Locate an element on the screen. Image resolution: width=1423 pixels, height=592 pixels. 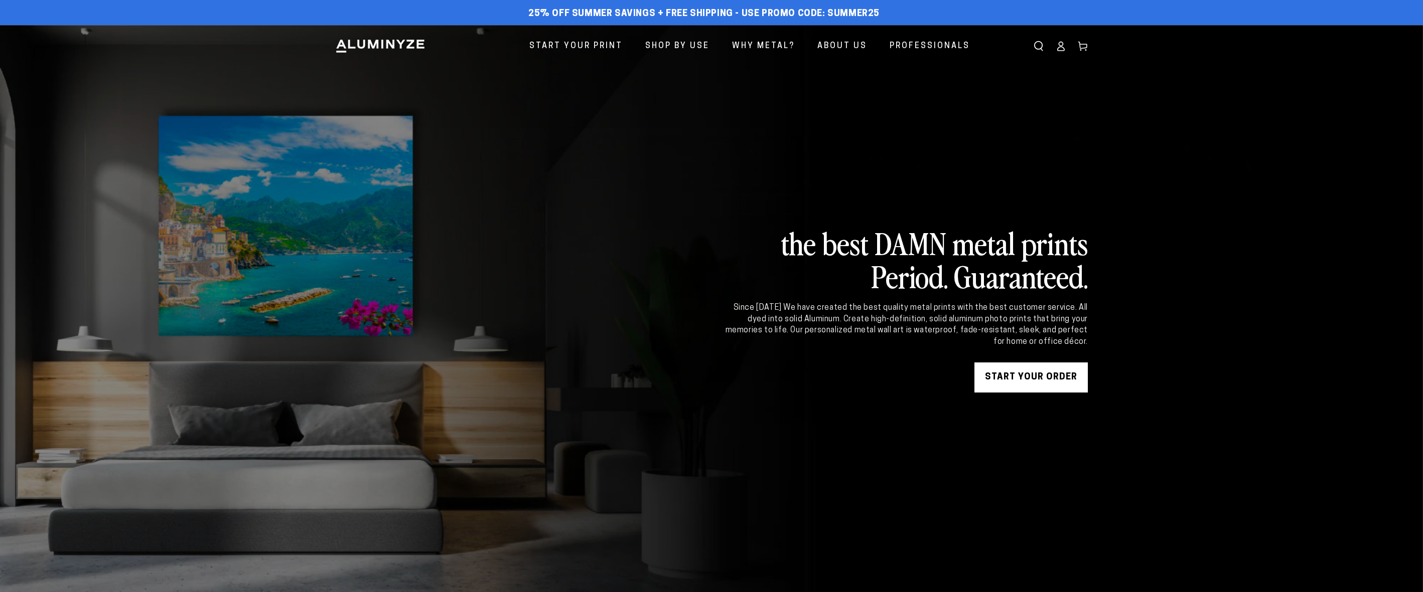
span: 25% off Summer Savings + Free Shipping - Use Promo Code: SUMMER25 is located at coordinates (704, 14).